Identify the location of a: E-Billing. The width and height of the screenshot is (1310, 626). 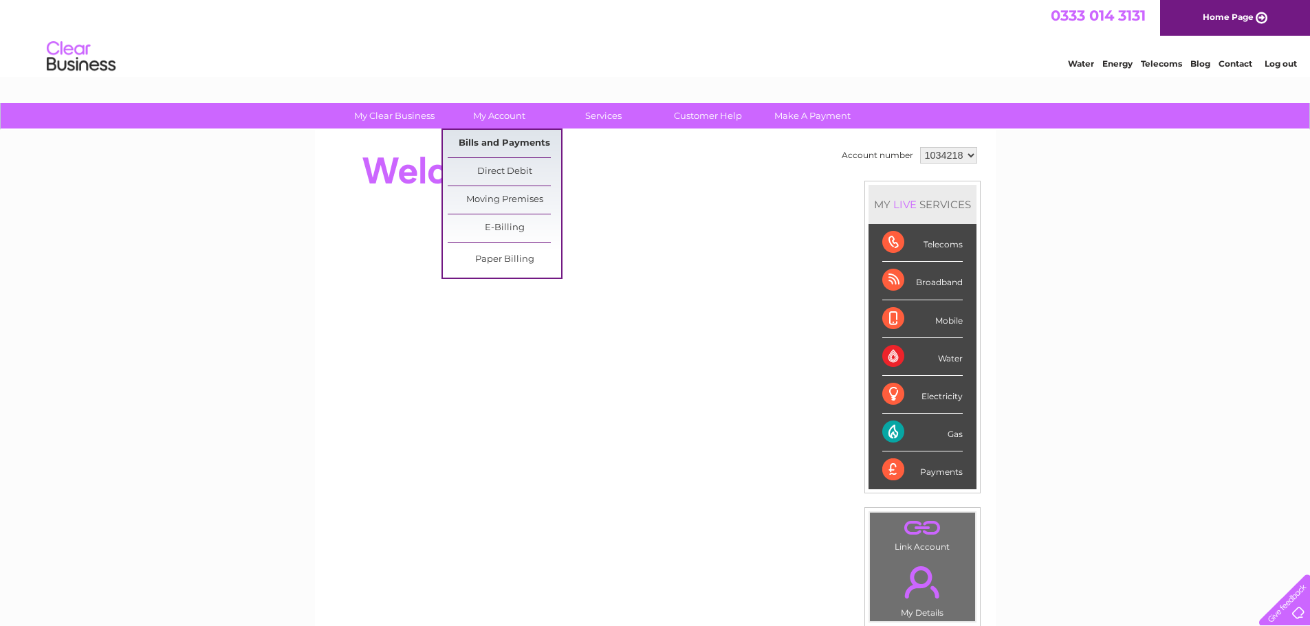
(504, 228).